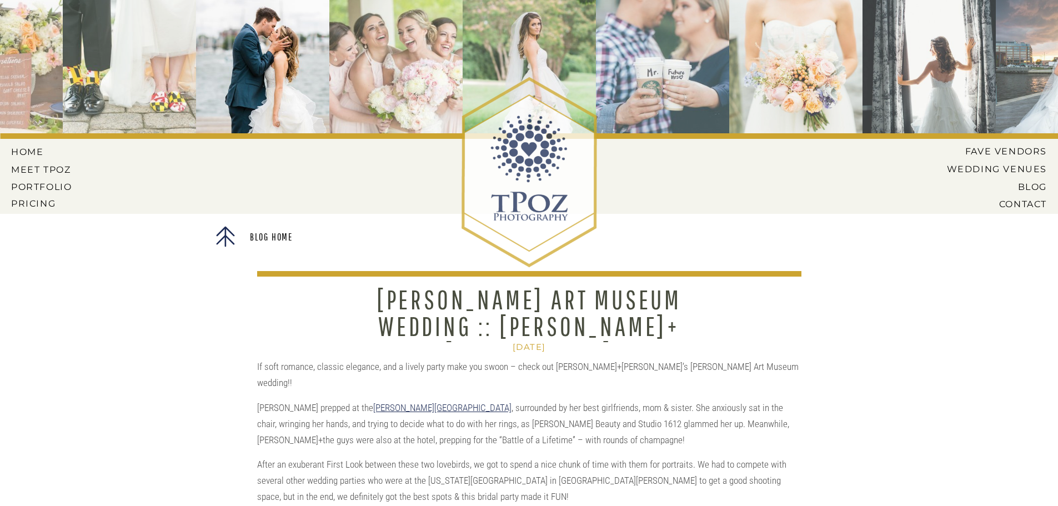 The image size is (1058, 506). Describe the element at coordinates (1003, 204) in the screenshot. I see `a: CONTACT` at that location.